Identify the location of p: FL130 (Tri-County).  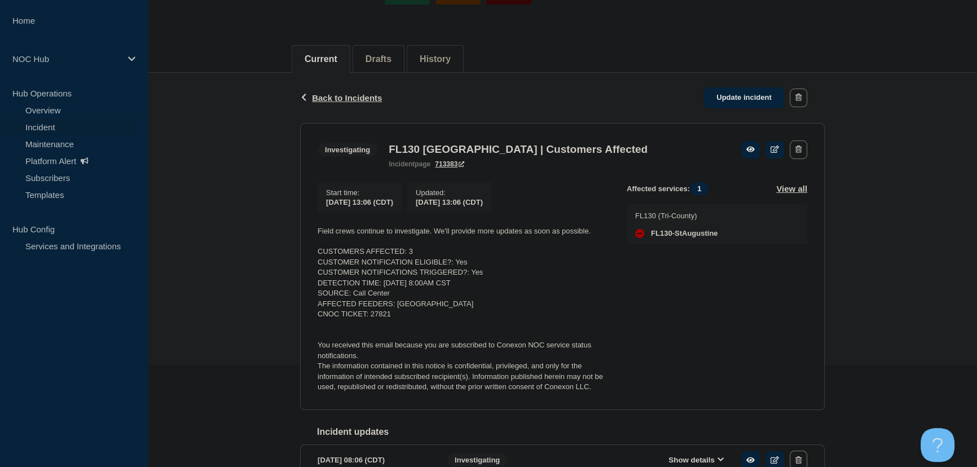
(677, 216).